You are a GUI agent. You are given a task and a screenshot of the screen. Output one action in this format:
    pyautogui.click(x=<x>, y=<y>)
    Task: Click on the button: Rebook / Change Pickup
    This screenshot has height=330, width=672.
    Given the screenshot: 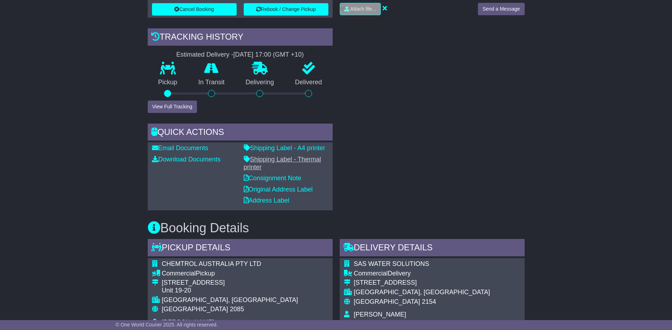 What is the action you would take?
    pyautogui.click(x=286, y=9)
    